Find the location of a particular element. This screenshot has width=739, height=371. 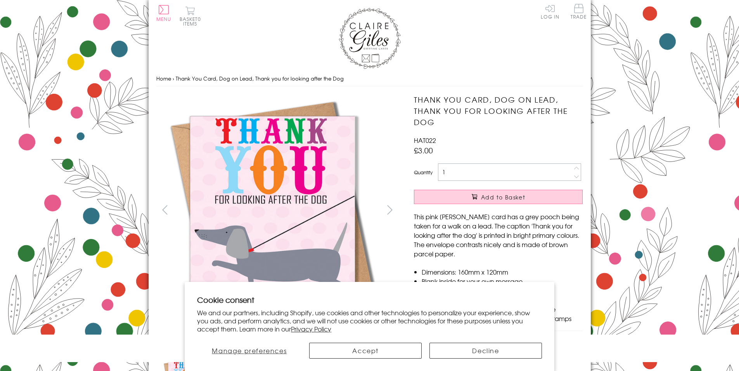

span: £3.00 is located at coordinates (423, 150).